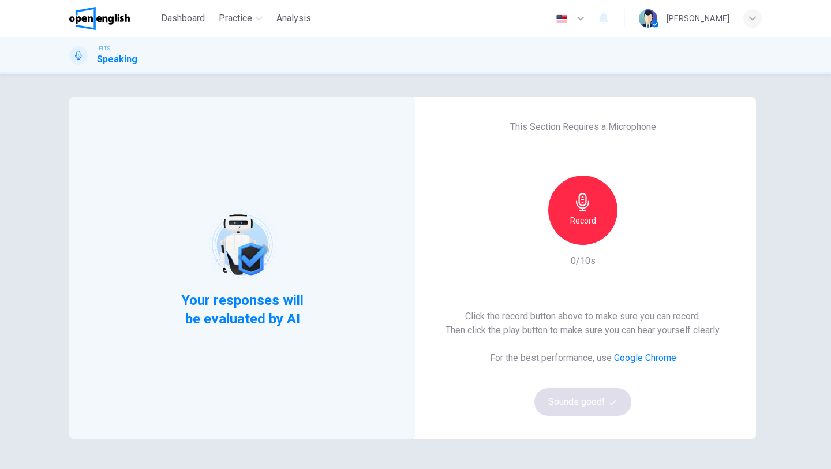 The image size is (831, 469). I want to click on img: Profile picture, so click(648, 18).